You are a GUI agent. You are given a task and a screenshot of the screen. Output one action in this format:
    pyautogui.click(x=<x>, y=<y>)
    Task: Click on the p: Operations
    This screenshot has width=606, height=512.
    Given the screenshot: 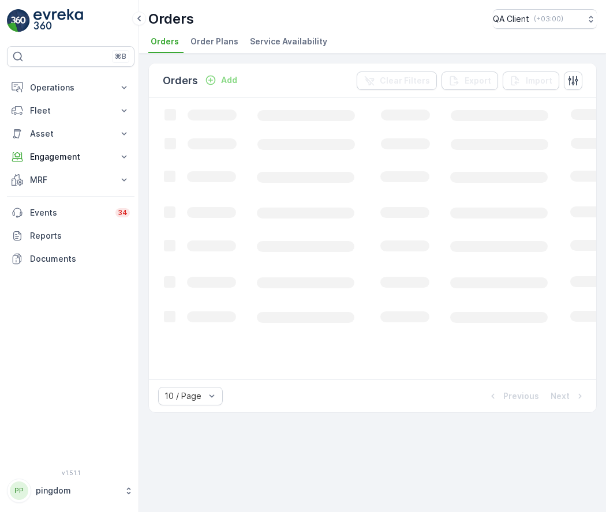 What is the action you would take?
    pyautogui.click(x=70, y=88)
    